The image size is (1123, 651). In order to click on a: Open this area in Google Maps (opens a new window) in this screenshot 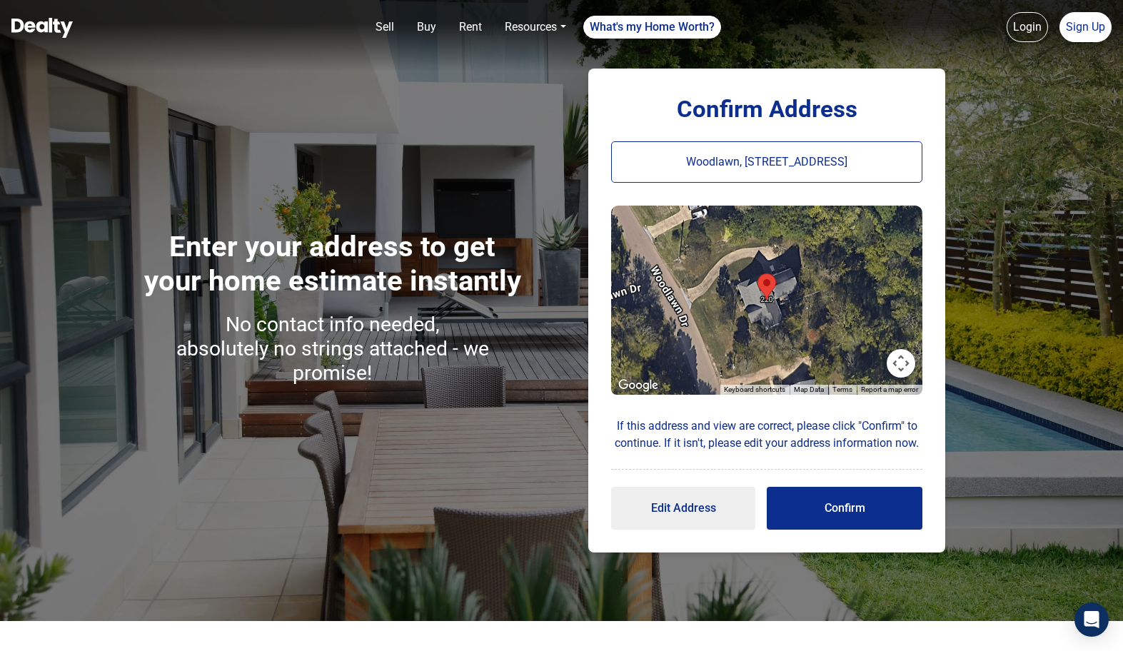, I will do `click(638, 386)`.